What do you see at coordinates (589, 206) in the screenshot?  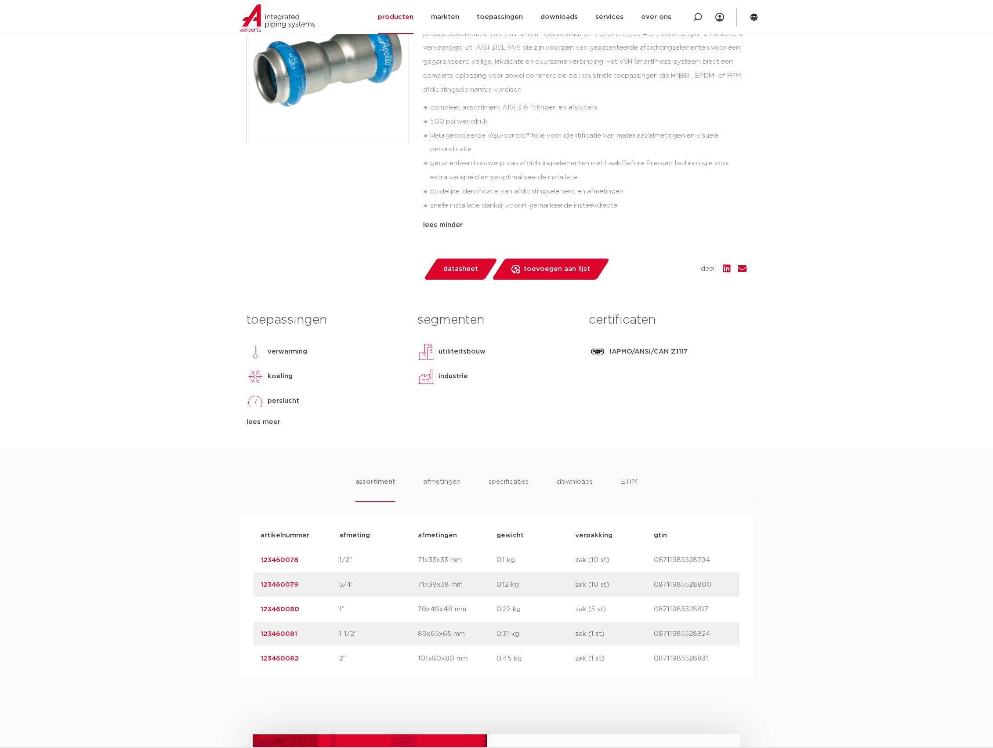 I see `li: snelle installatie dankzij vooraf gemarkeerde insteekdiepte` at bounding box center [589, 206].